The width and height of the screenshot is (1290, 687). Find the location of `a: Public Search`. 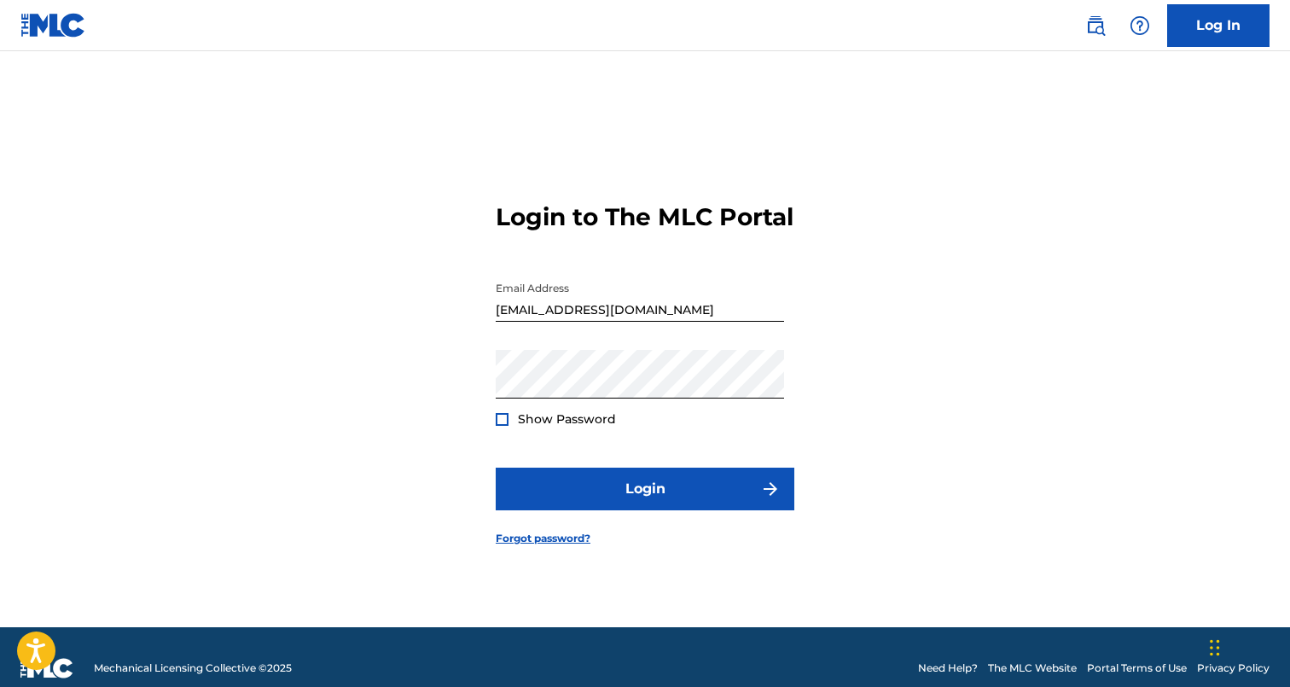

a: Public Search is located at coordinates (1095, 26).